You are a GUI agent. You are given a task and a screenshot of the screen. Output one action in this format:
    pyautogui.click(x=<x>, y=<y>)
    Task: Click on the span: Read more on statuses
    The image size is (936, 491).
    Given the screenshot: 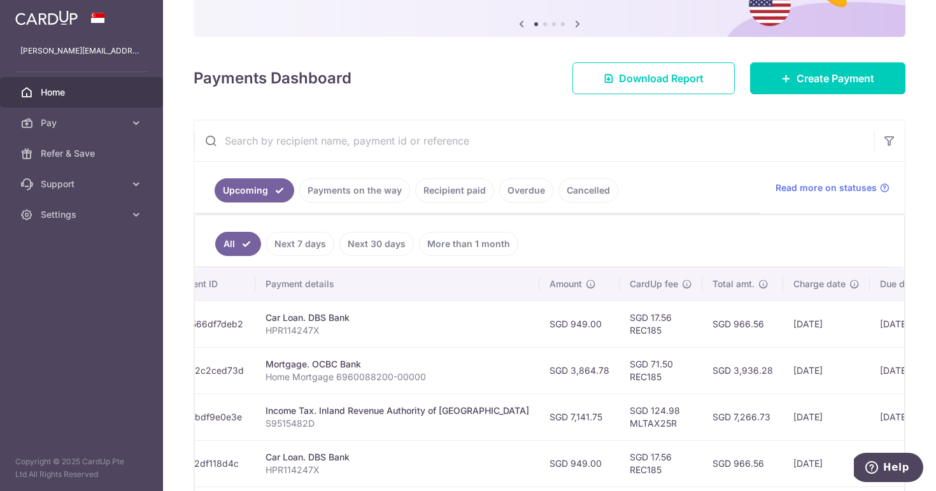 What is the action you would take?
    pyautogui.click(x=826, y=188)
    